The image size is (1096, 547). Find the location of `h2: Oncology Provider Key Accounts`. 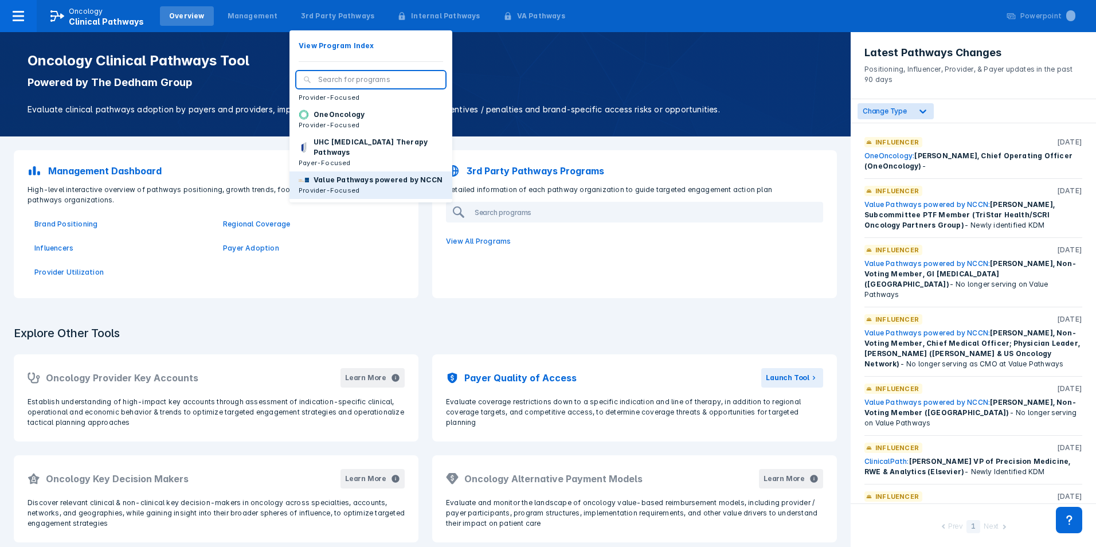

h2: Oncology Provider Key Accounts is located at coordinates (122, 378).